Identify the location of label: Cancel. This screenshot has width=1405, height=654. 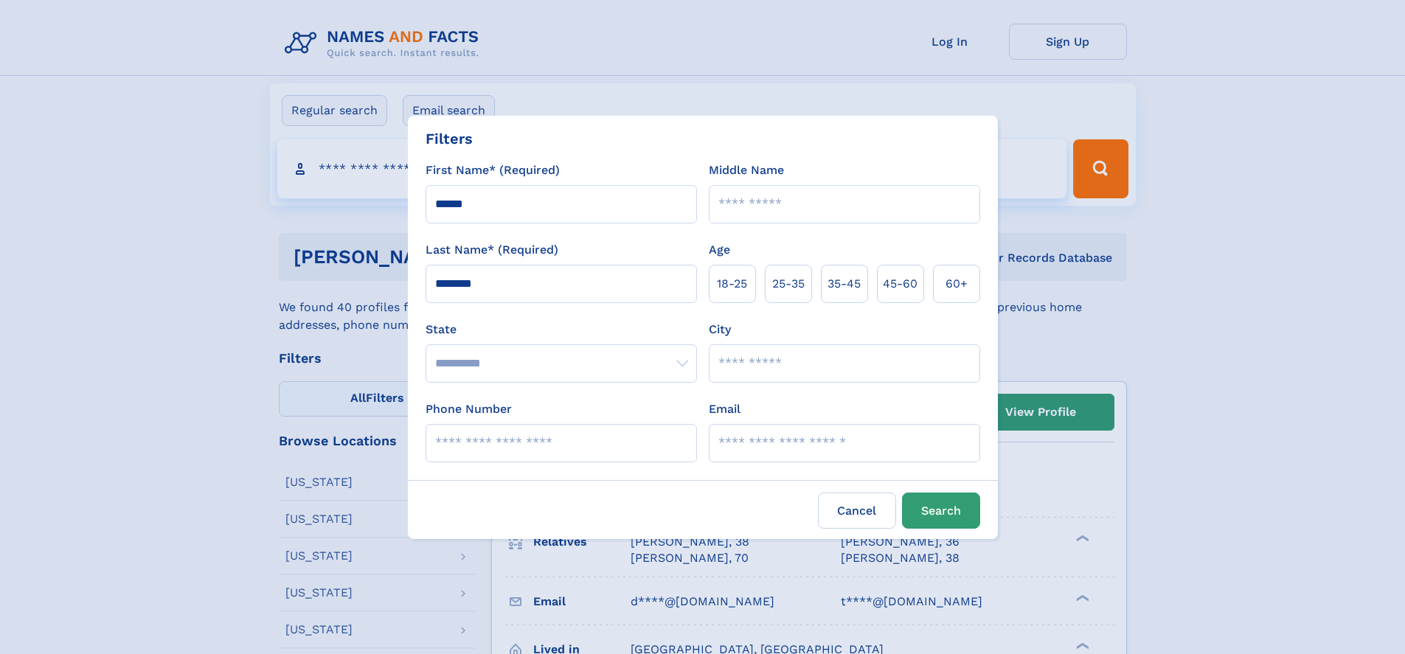
(857, 511).